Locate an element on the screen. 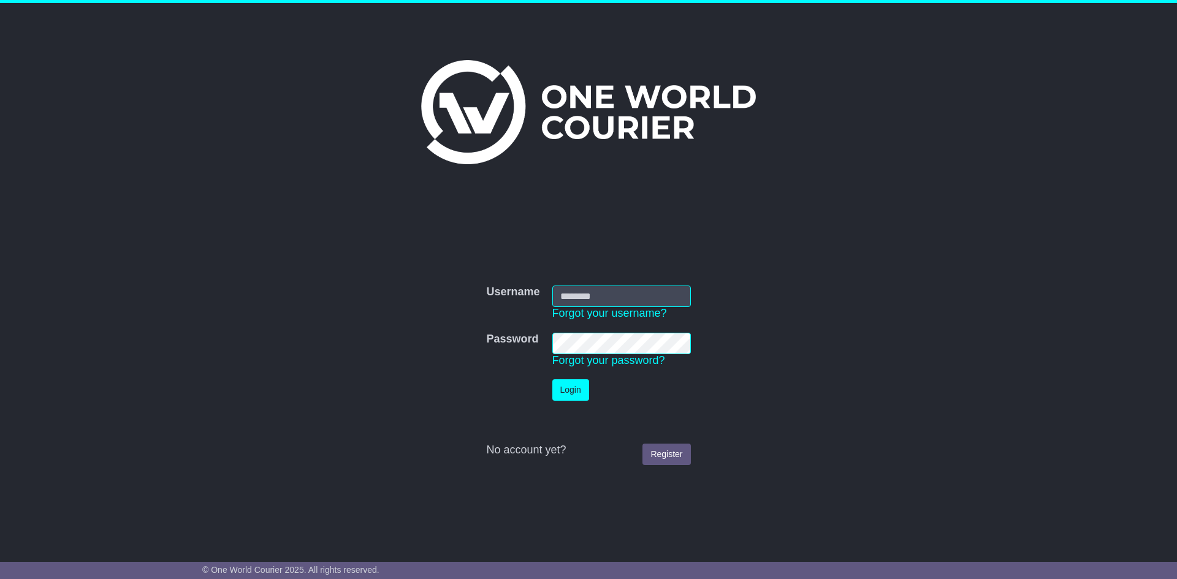 Image resolution: width=1177 pixels, height=579 pixels. label: Password is located at coordinates (512, 340).